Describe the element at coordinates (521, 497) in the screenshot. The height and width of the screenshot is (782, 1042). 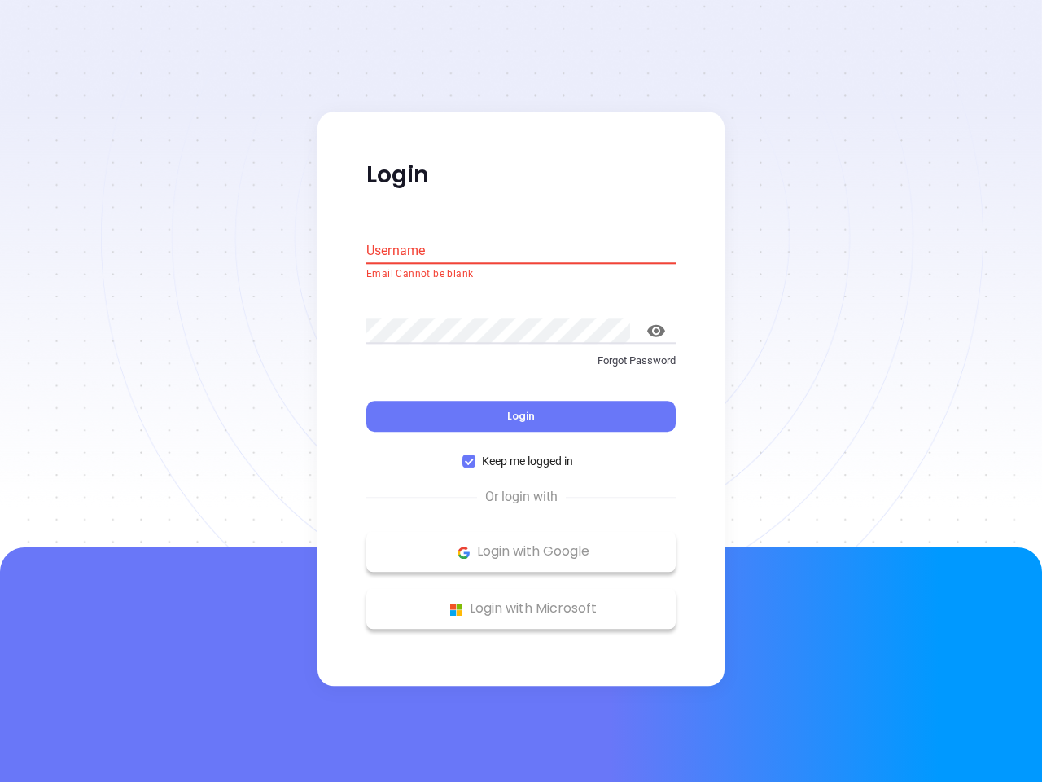
I see `span: Or login with` at that location.